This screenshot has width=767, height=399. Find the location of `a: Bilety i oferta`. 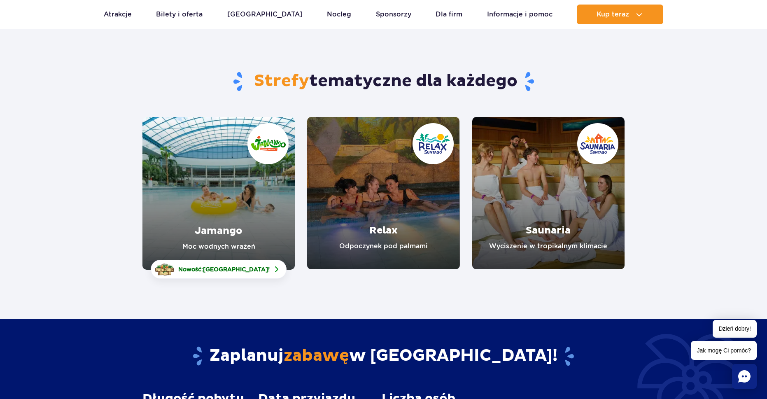

a: Bilety i oferta is located at coordinates (179, 14).